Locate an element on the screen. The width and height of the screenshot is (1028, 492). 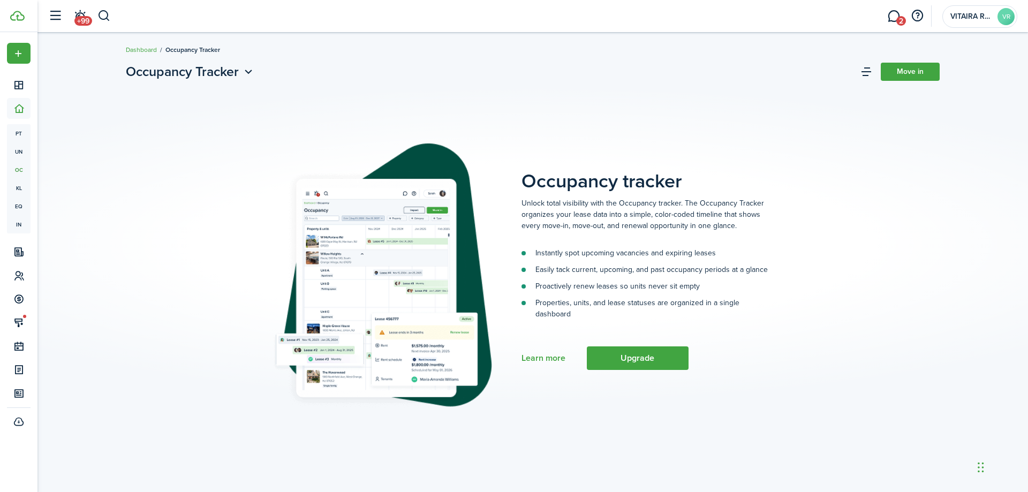
button: Search is located at coordinates (104, 16).